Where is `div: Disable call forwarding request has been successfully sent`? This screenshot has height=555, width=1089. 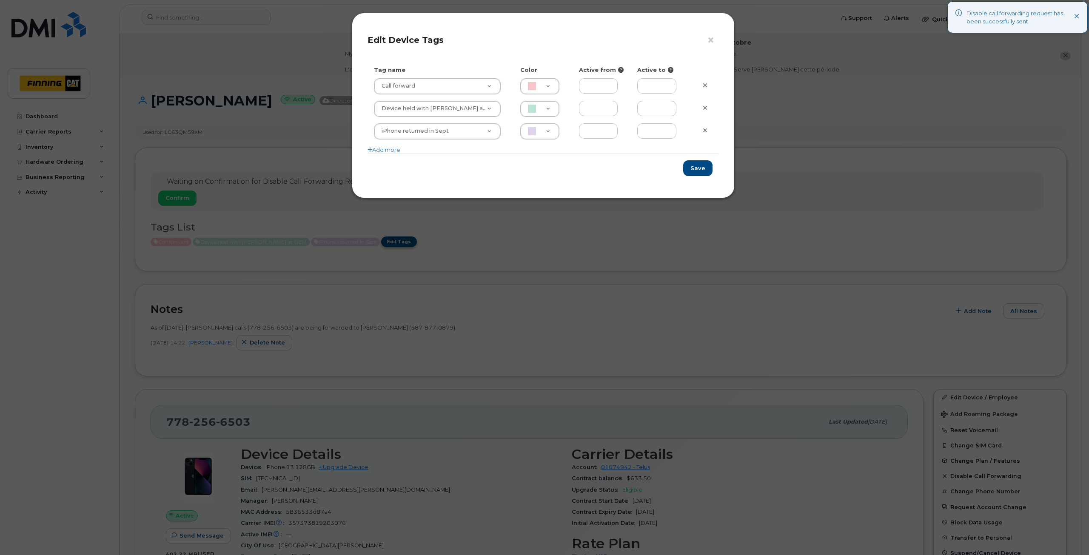 div: Disable call forwarding request has been successfully sent is located at coordinates (1020, 17).